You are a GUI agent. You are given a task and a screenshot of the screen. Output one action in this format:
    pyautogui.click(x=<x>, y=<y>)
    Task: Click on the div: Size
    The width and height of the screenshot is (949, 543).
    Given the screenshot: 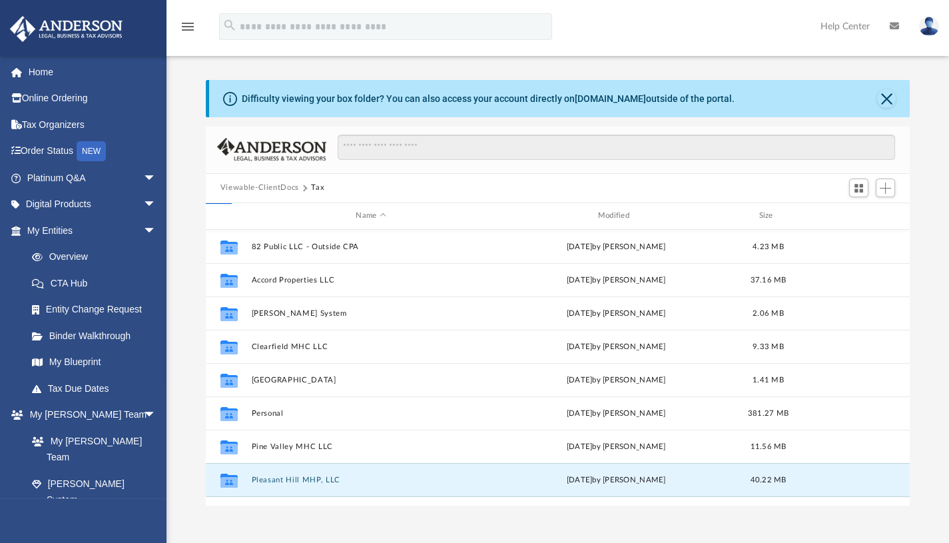 What is the action you would take?
    pyautogui.click(x=768, y=216)
    